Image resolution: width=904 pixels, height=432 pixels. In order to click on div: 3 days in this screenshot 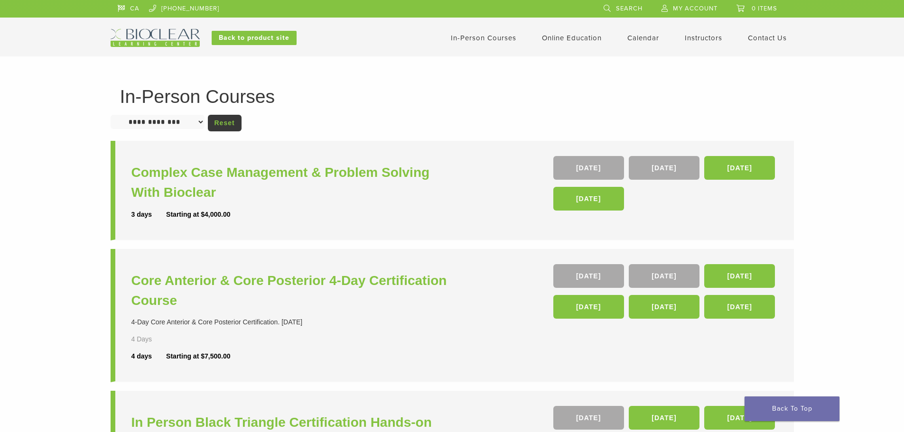, I will do `click(149, 214)`.